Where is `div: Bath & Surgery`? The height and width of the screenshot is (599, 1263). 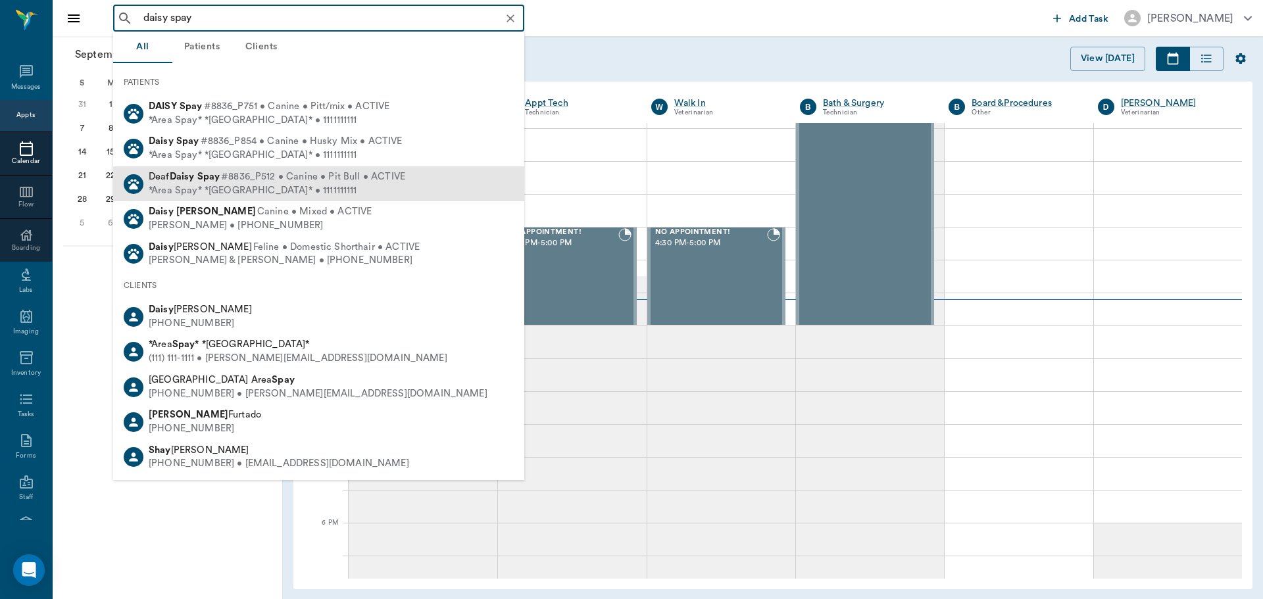
div: Bath & Surgery is located at coordinates (875, 103).